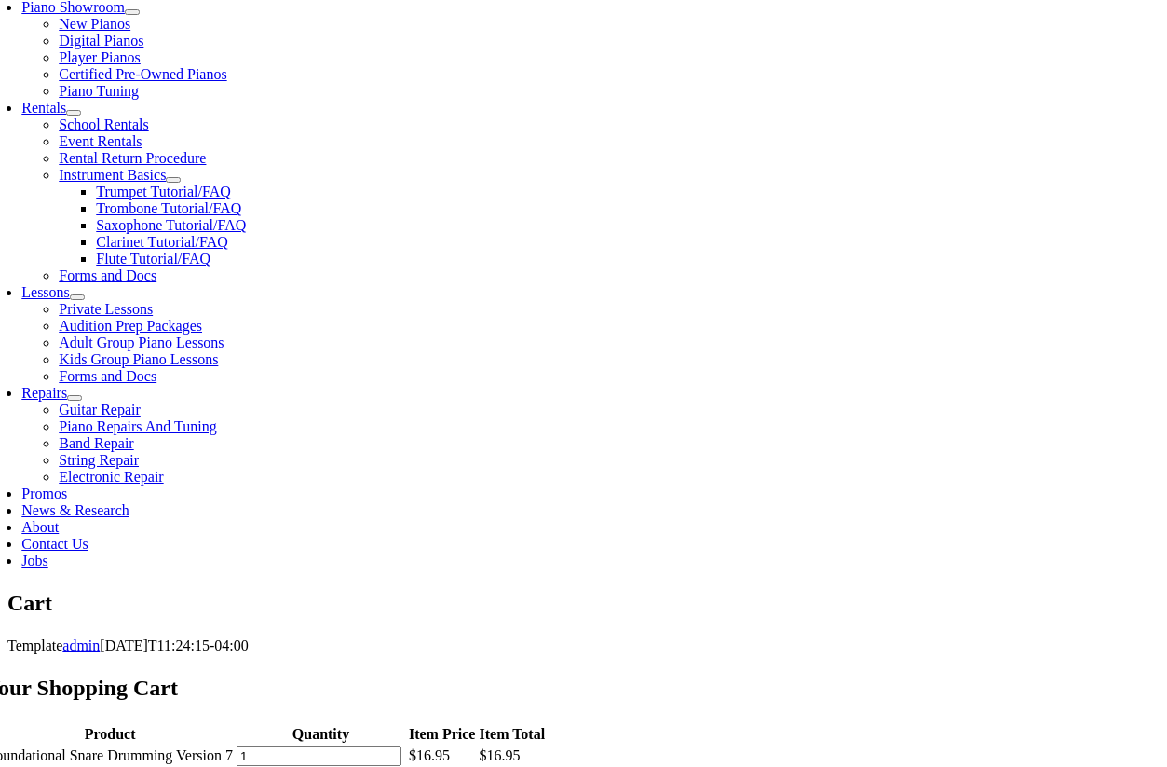 Image resolution: width=1167 pixels, height=767 pixels. I want to click on button: Open submenu of Rentals, so click(74, 113).